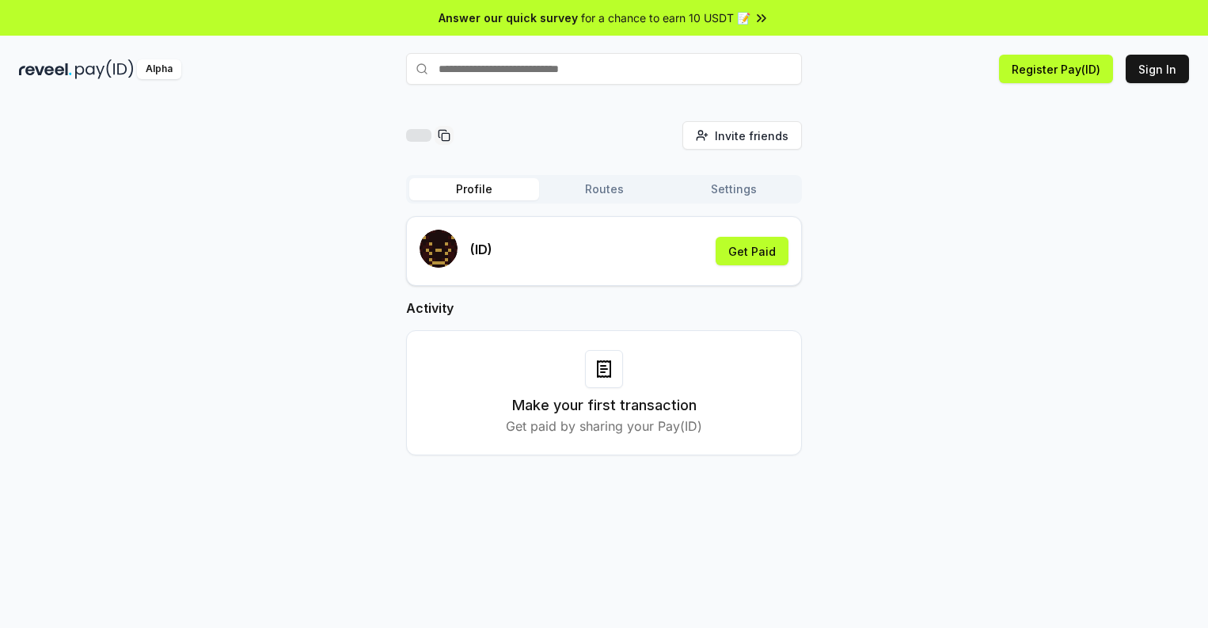  What do you see at coordinates (481, 249) in the screenshot?
I see `p: (ID)` at bounding box center [481, 249].